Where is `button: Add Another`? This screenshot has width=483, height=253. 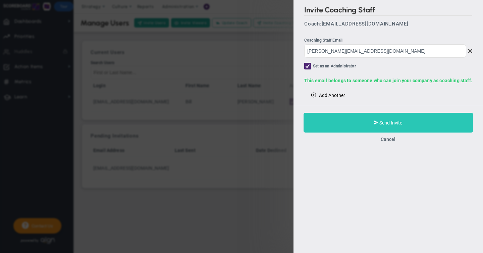
button: Add Another is located at coordinates (328, 95).